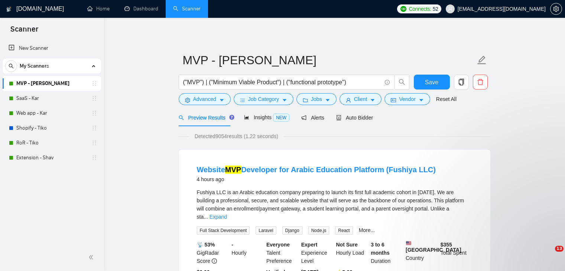 This screenshot has width=565, height=271. I want to click on img: upwork-logo.png, so click(403, 9).